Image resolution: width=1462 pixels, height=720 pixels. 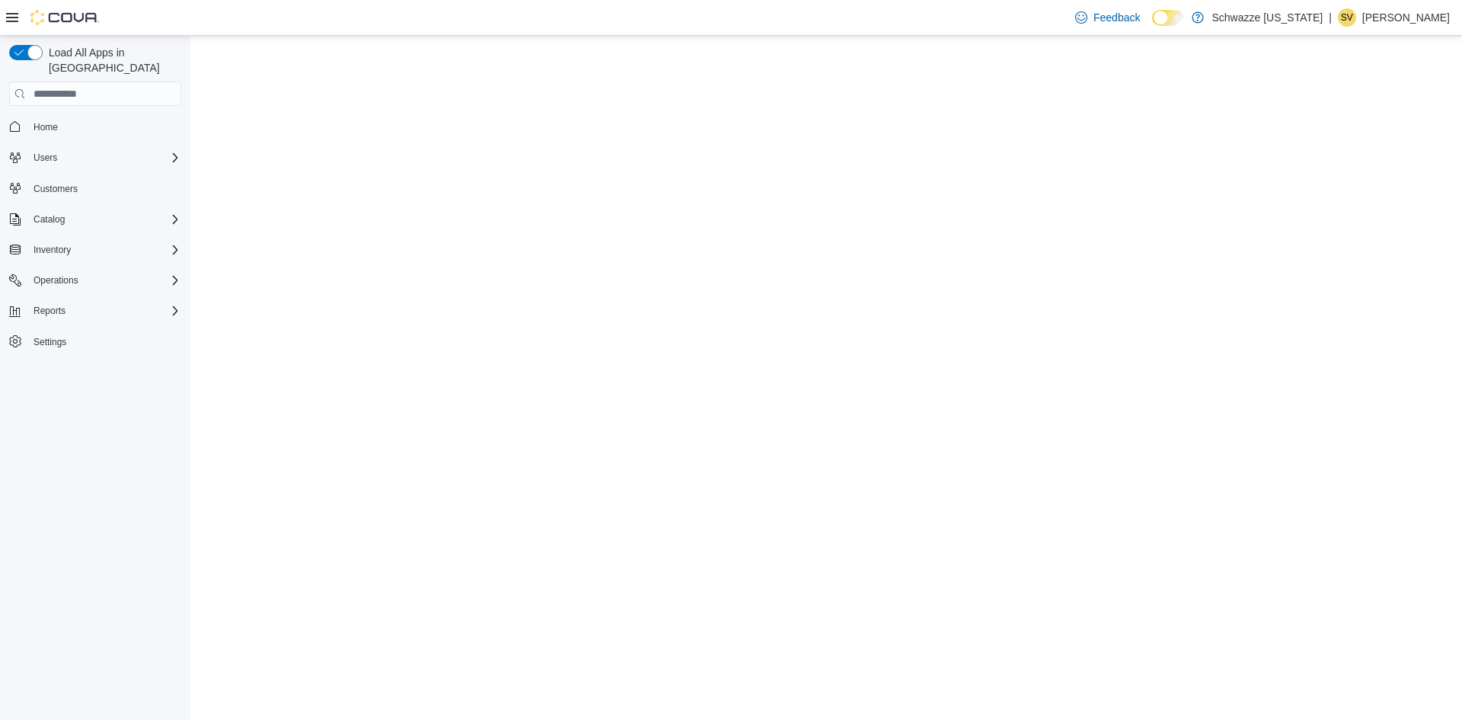 What do you see at coordinates (95, 188) in the screenshot?
I see `button: Customers` at bounding box center [95, 188].